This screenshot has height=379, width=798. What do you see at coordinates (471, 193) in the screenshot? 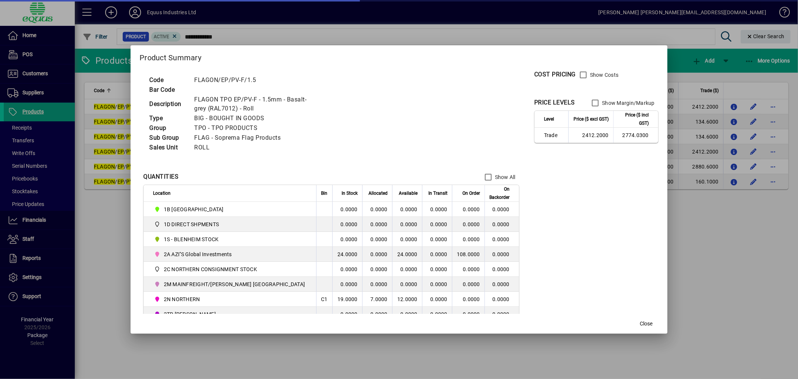
I see `span: On Order` at bounding box center [471, 193].